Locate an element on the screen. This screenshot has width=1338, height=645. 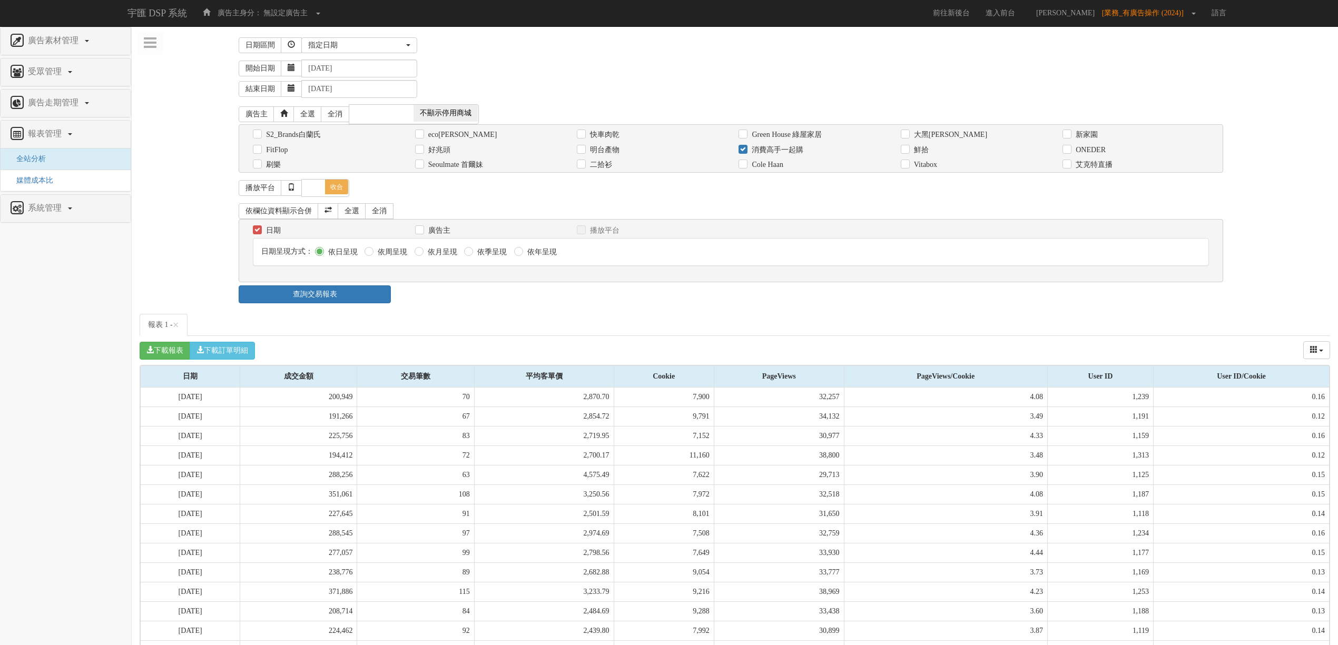
span: 報表管理 is located at coordinates (46, 133).